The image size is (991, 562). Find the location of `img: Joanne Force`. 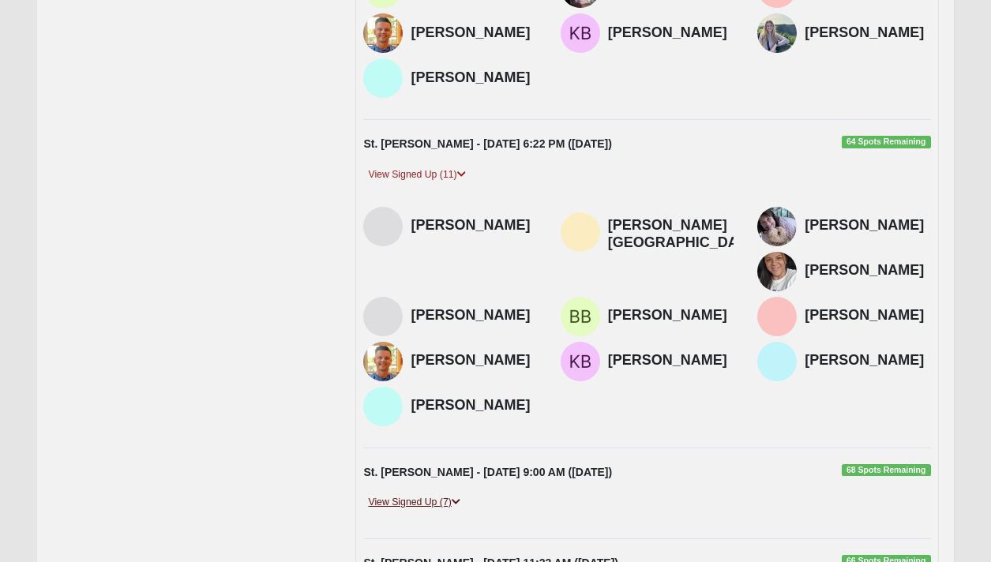

img: Joanne Force is located at coordinates (777, 227).